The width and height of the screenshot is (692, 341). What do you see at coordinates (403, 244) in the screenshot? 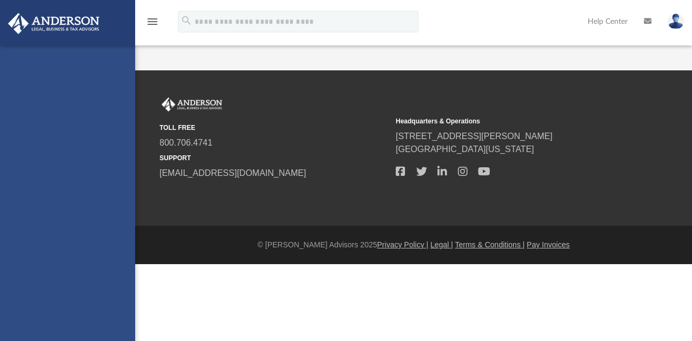
I see `a: Privacy Policy |` at bounding box center [403, 244].